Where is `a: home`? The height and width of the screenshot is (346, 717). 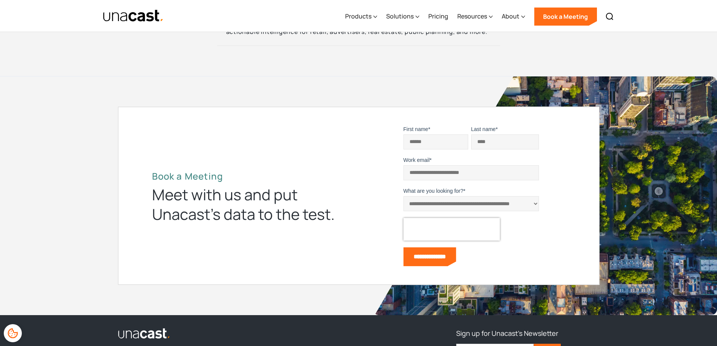 a: home is located at coordinates (133, 16).